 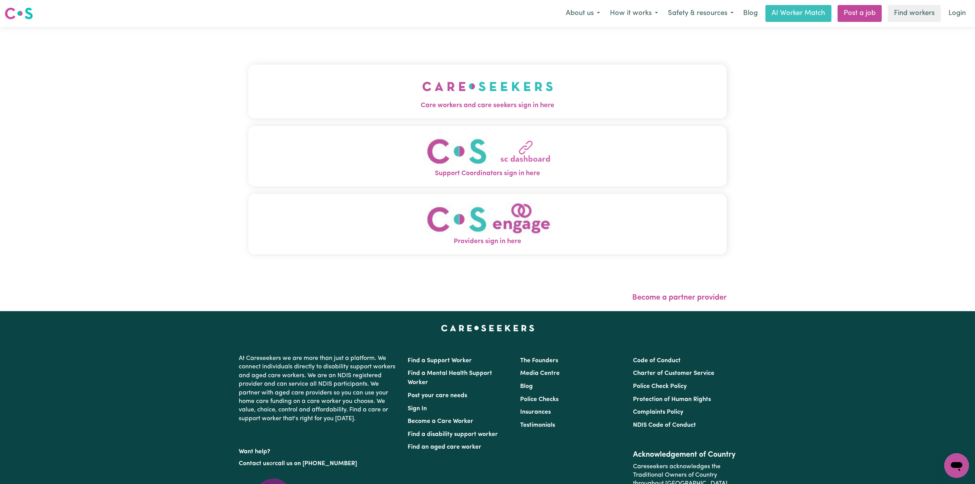 I want to click on img: Careseekers logo, so click(x=19, y=13).